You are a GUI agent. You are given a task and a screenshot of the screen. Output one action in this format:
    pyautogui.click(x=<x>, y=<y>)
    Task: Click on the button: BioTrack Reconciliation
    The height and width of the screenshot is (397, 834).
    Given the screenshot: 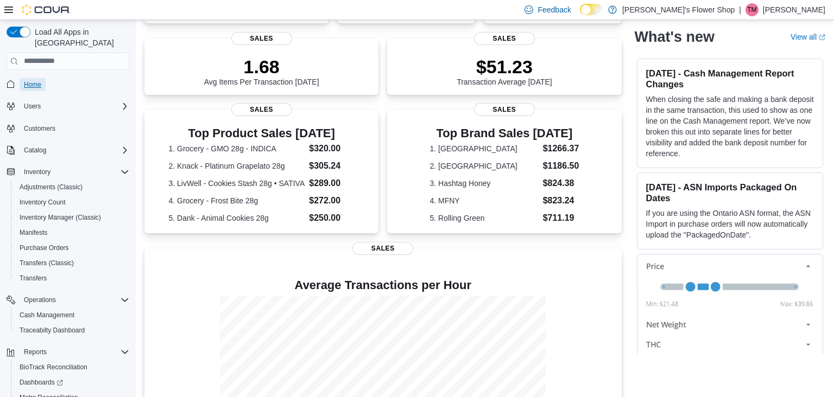 What is the action you would take?
    pyautogui.click(x=72, y=367)
    